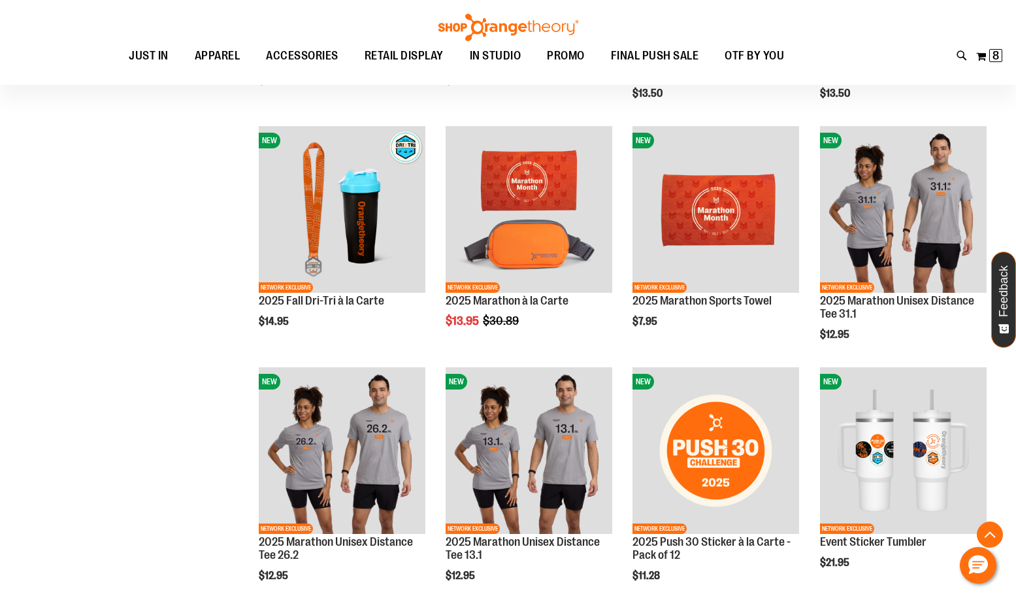  I want to click on a: 2025 Marathon Unisex Distance Tee 31.1, so click(897, 307).